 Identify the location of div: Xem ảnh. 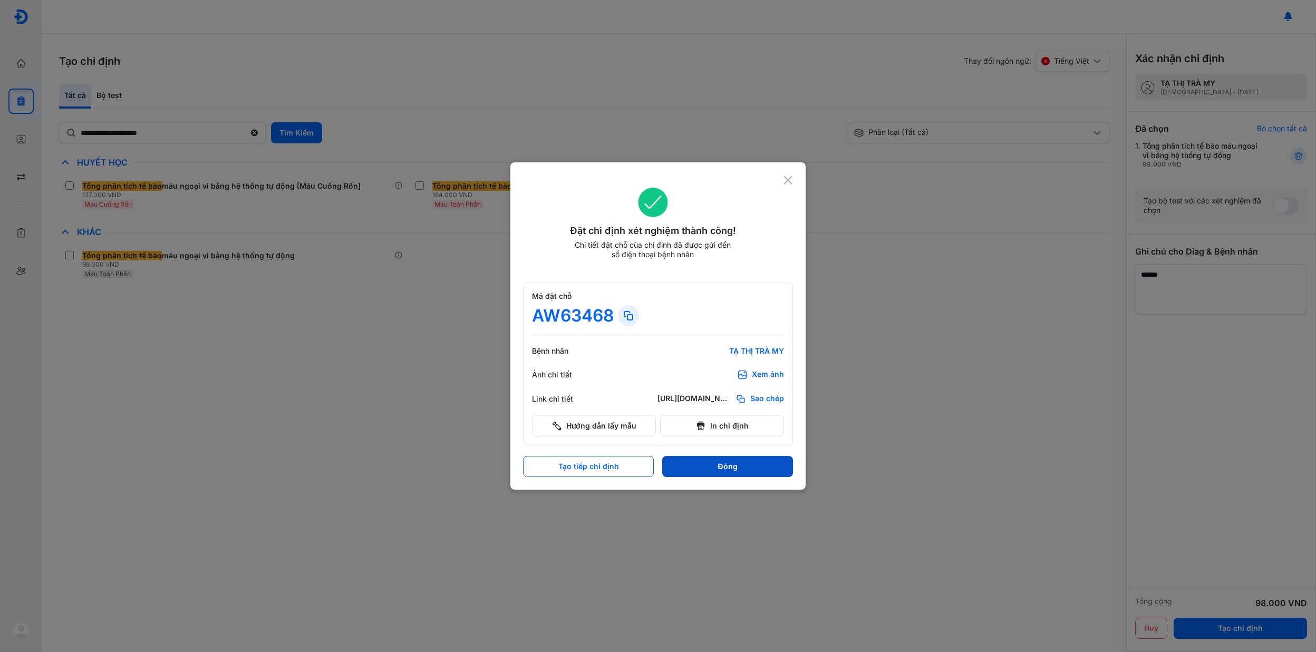
(768, 375).